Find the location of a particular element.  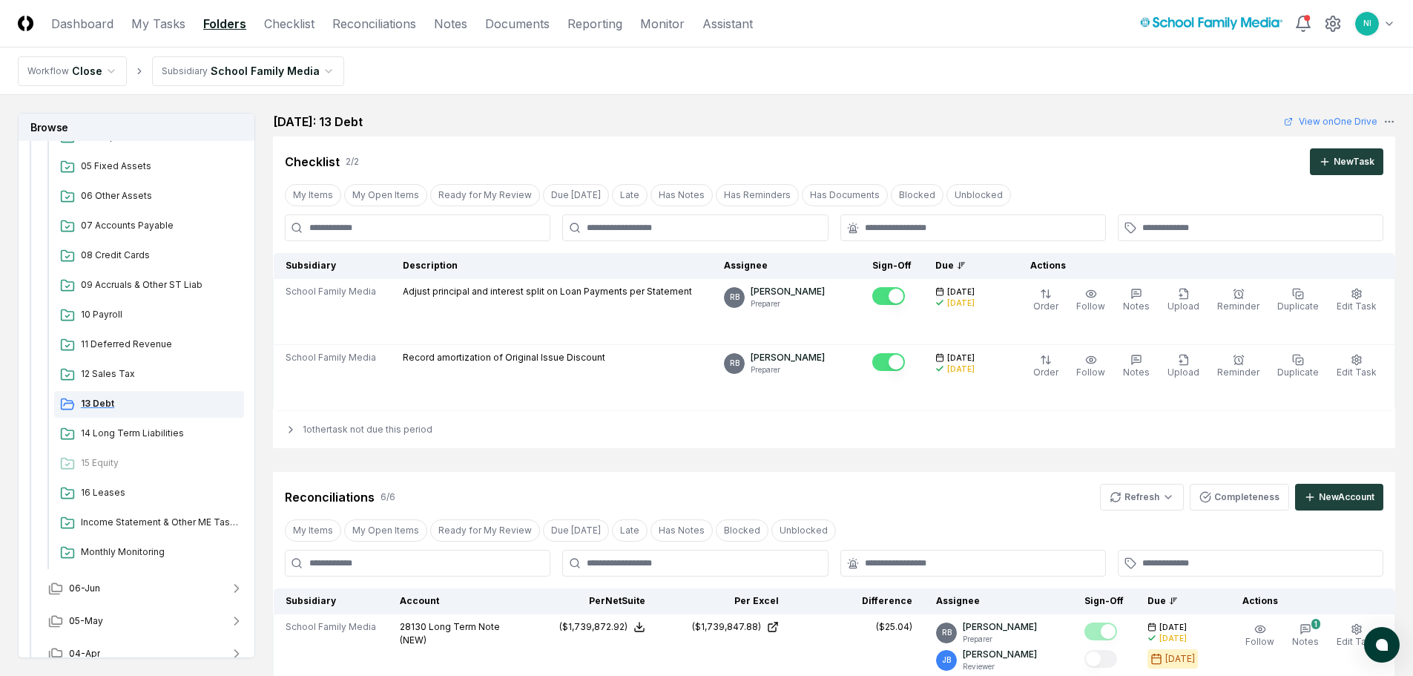

button: NI is located at coordinates (1367, 24).